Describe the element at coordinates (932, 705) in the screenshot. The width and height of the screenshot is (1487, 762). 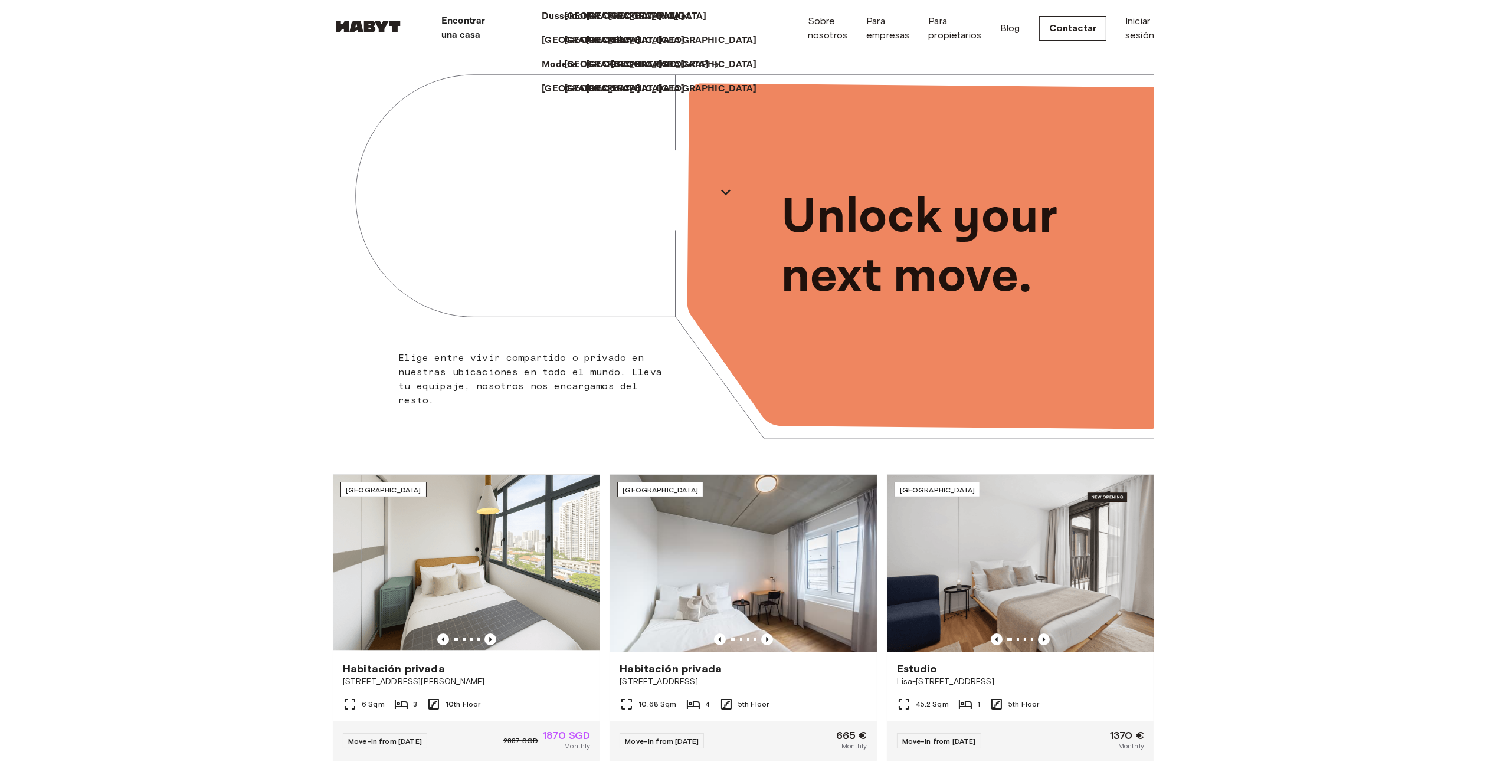
I see `span: 45.2 Sqm` at that location.